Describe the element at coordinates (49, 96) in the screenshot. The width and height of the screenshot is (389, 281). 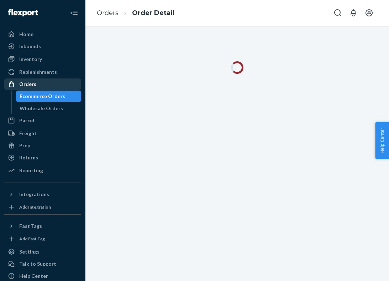
I see `a: Ecommerce Orders` at that location.